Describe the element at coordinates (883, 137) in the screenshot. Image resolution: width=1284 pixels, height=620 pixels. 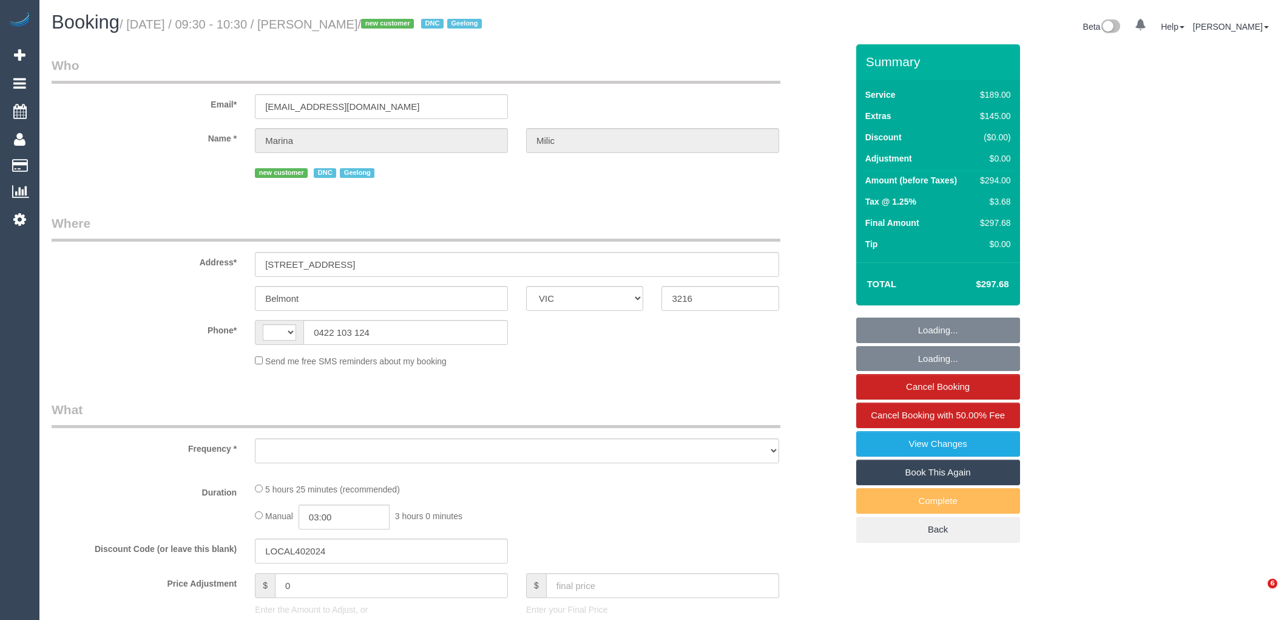
I see `label: Discount` at that location.